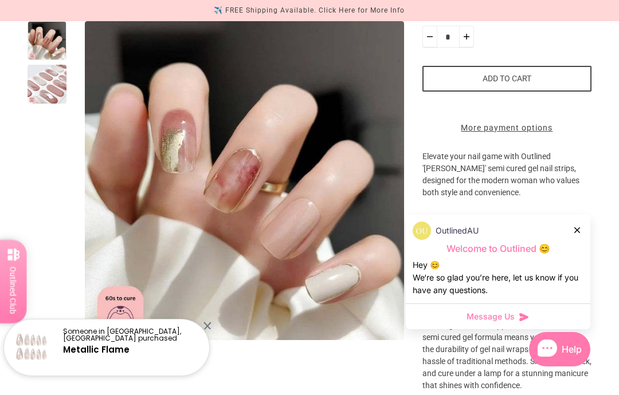 The image size is (619, 395). I want to click on p: OutlinedAU, so click(457, 231).